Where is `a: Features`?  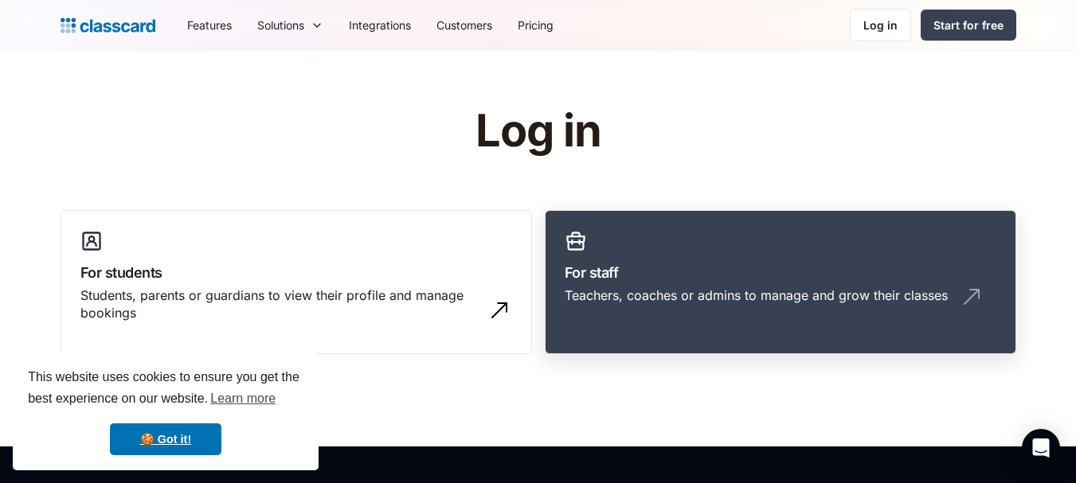
a: Features is located at coordinates (209, 25).